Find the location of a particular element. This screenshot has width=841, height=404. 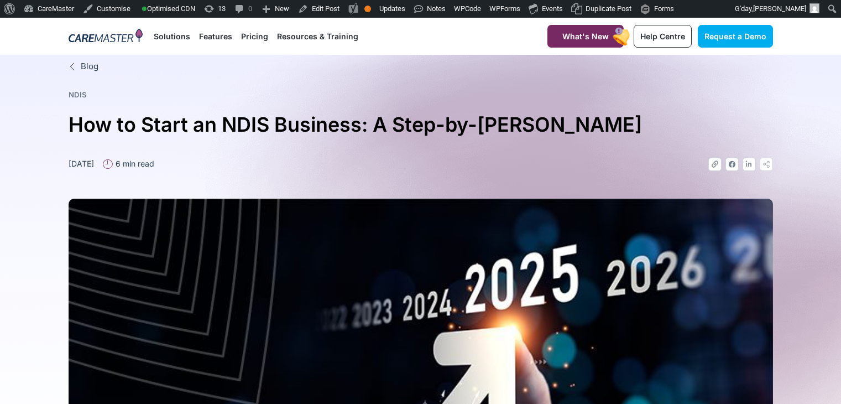

a: Request a Demo is located at coordinates (735, 36).